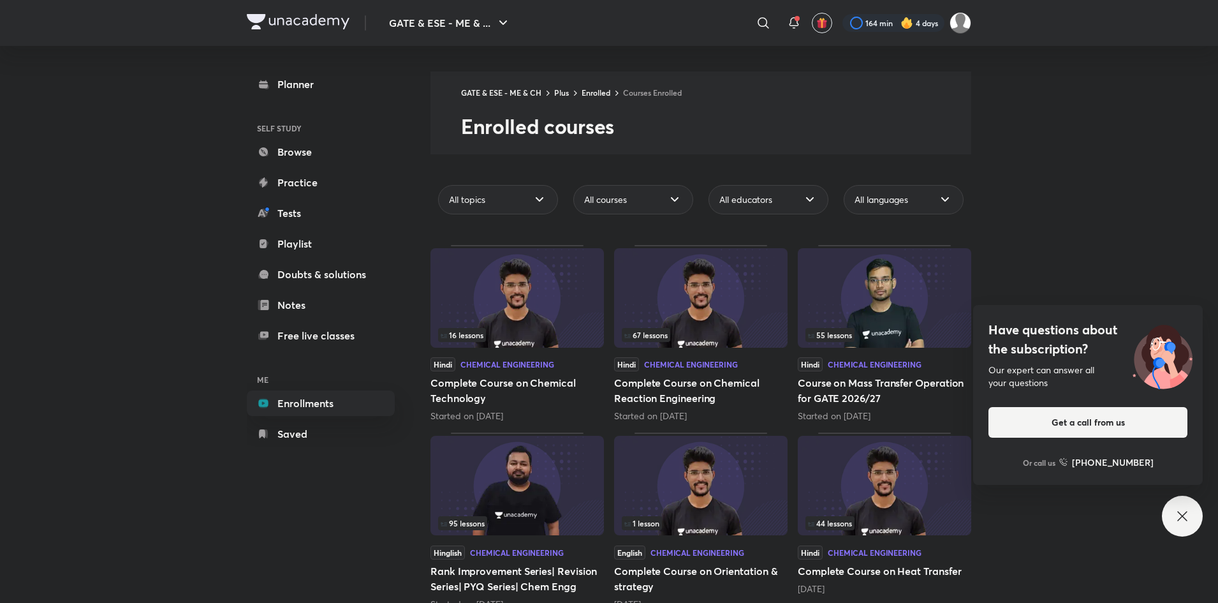 This screenshot has height=603, width=1218. What do you see at coordinates (517, 578) in the screenshot?
I see `h5: Rank Improvement Series| Revision Series| PYQ Series| Chem Engg` at bounding box center [517, 578].